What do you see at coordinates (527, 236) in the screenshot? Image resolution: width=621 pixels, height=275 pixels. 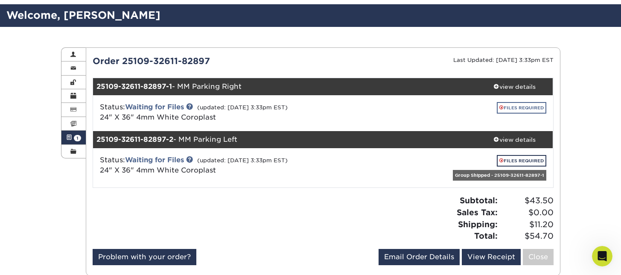 I see `span: $54.70` at bounding box center [527, 236].